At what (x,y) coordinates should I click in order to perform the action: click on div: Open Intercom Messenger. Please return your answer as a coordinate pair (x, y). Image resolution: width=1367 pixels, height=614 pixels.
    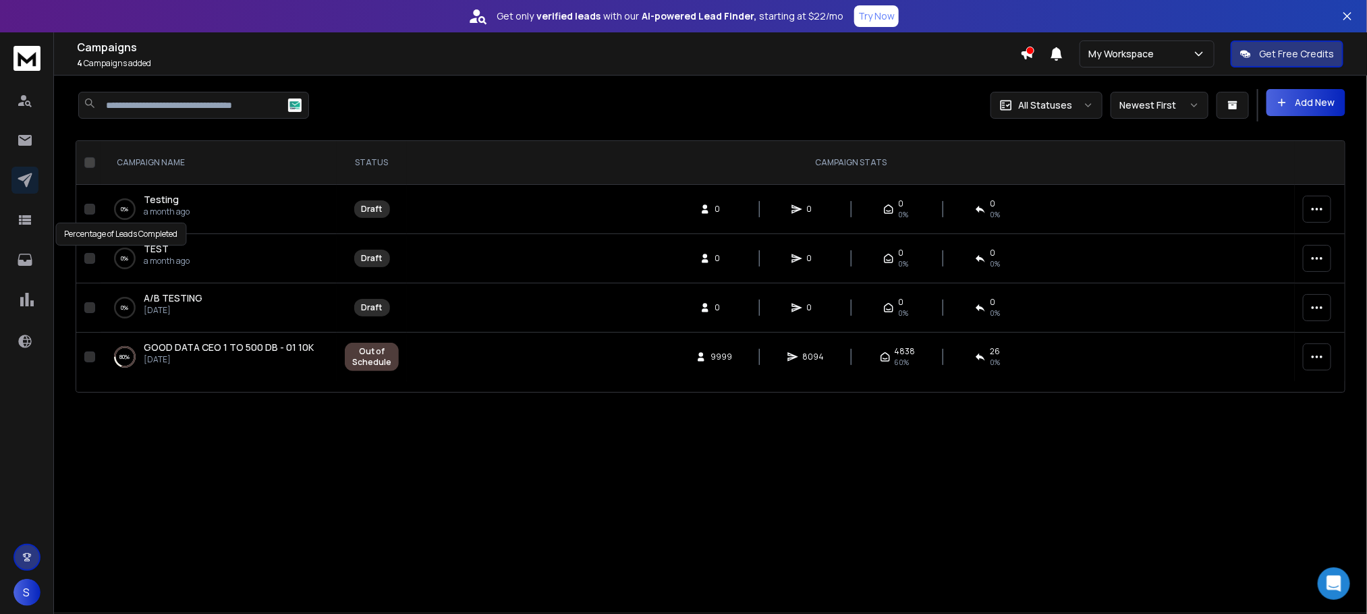
    Looking at the image, I should click on (1333, 583).